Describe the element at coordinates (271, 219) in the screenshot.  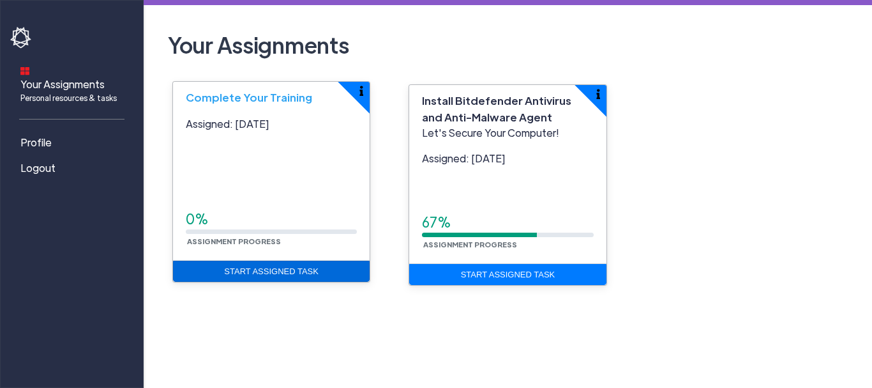
I see `div: 0%` at that location.